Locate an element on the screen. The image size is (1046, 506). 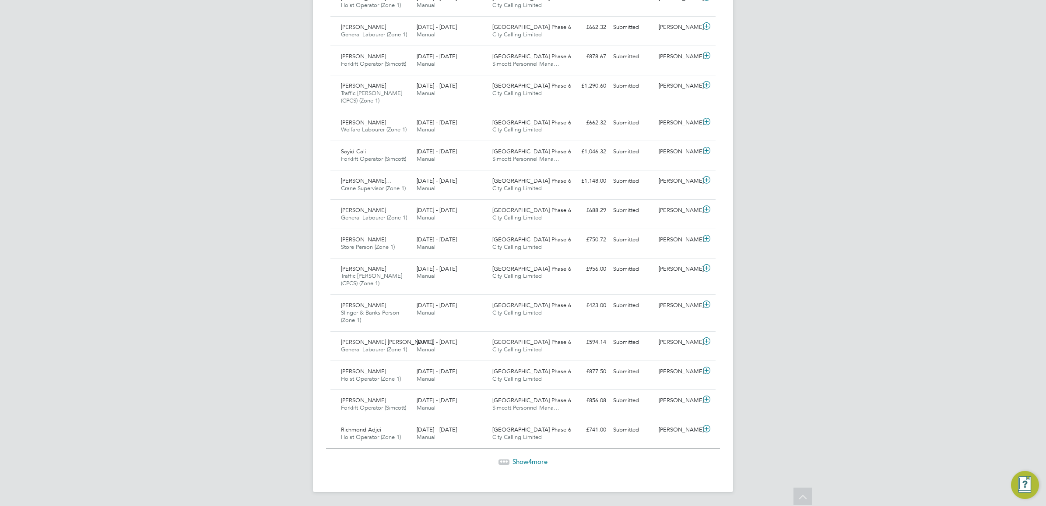
div: £1,046.32 is located at coordinates (587, 151).